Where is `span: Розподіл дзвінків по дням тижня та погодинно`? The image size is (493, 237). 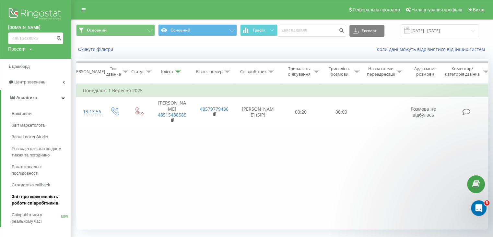 span: Розподіл дзвінків по дням тижня та погодинно is located at coordinates (40, 152).